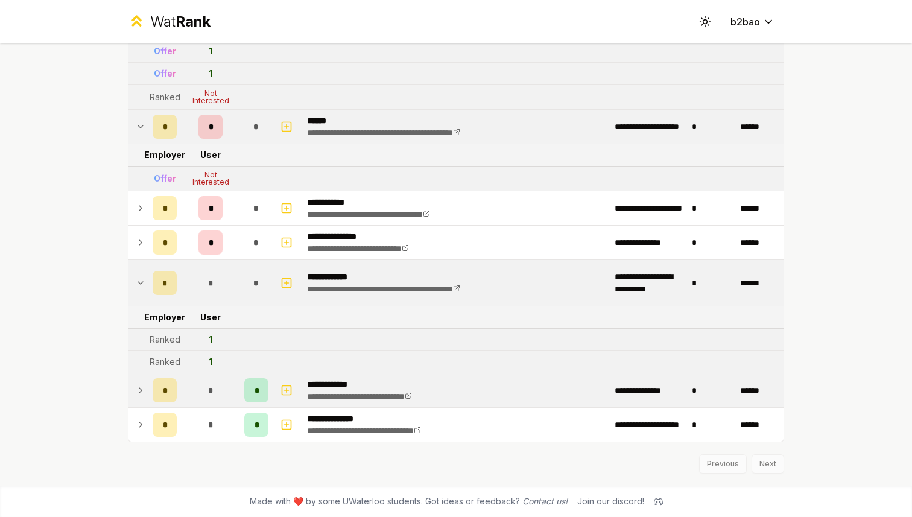  I want to click on a: WatRank, so click(169, 22).